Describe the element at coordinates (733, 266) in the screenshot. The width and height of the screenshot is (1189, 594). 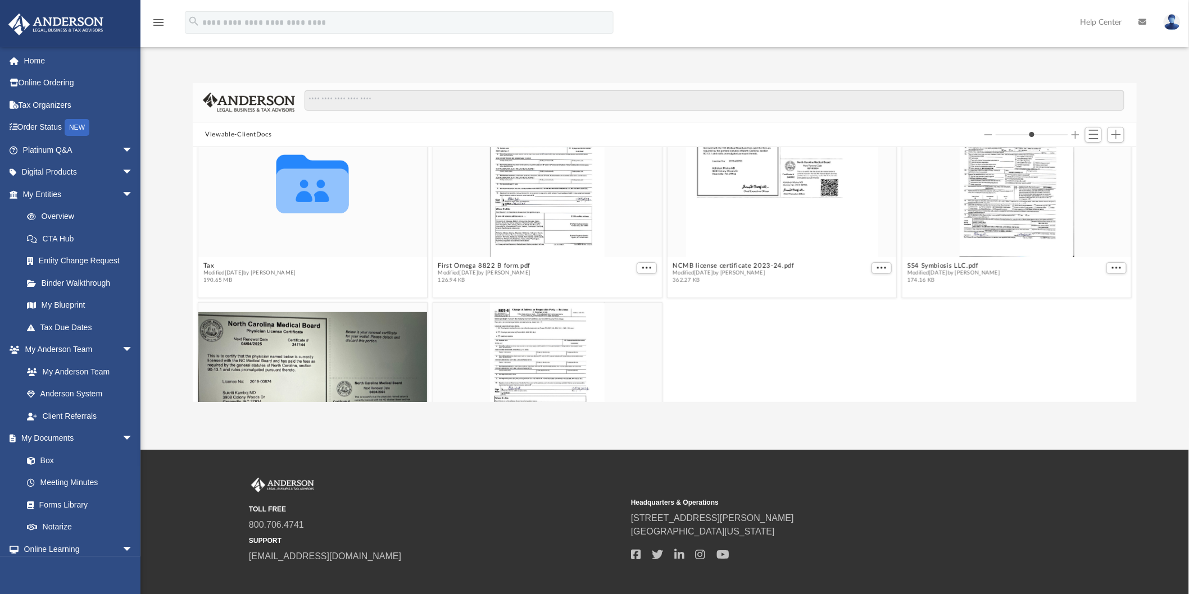
I see `button: NCMB license certificate 2023-24.pdf` at that location.